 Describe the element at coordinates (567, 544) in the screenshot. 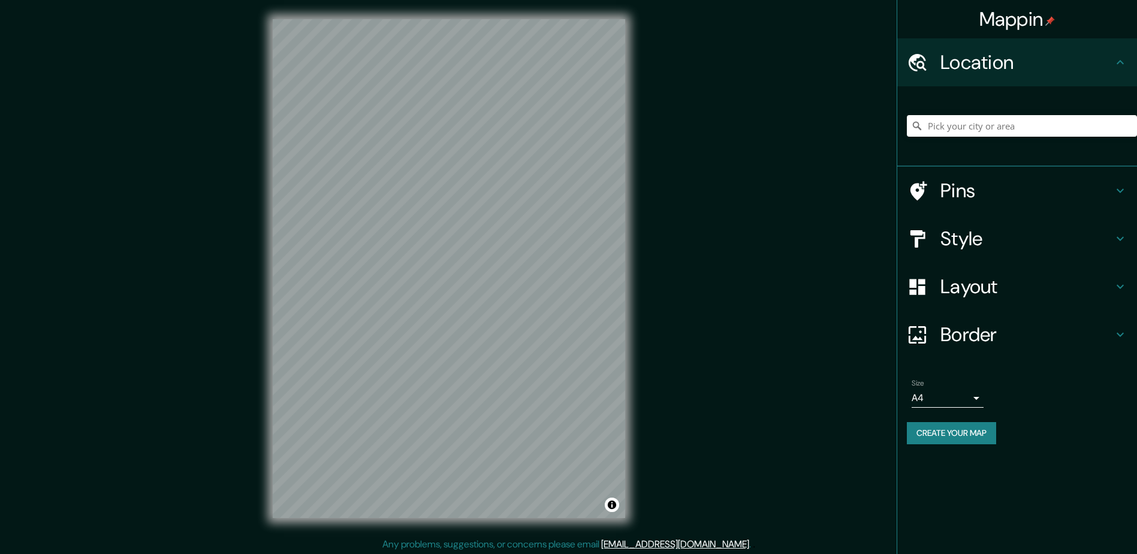

I see `p: Any problems, suggestions, or concerns please email .` at that location.